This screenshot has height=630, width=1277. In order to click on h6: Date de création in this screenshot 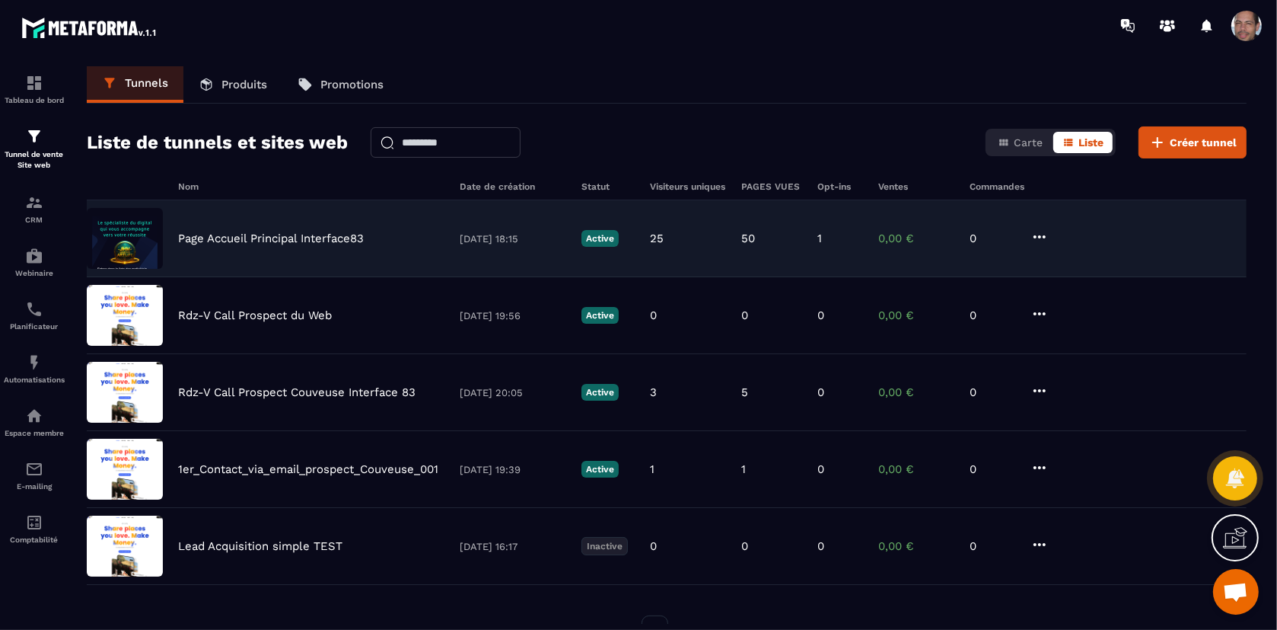, I will do `click(513, 187)`.